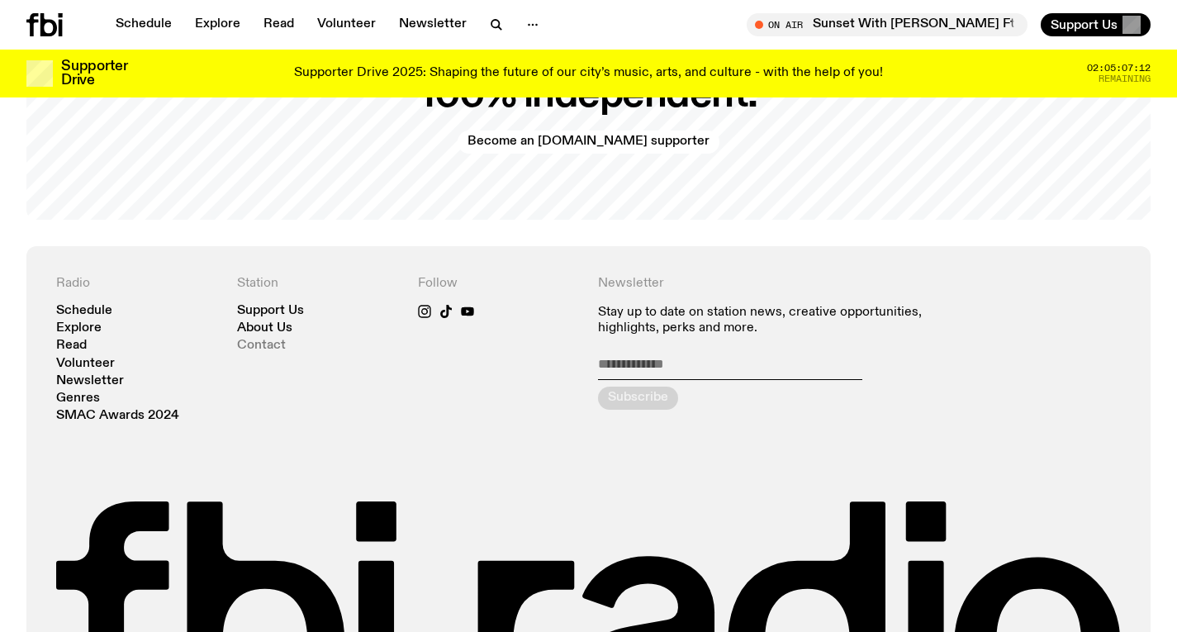  Describe the element at coordinates (498, 283) in the screenshot. I see `h4: Follow` at that location.